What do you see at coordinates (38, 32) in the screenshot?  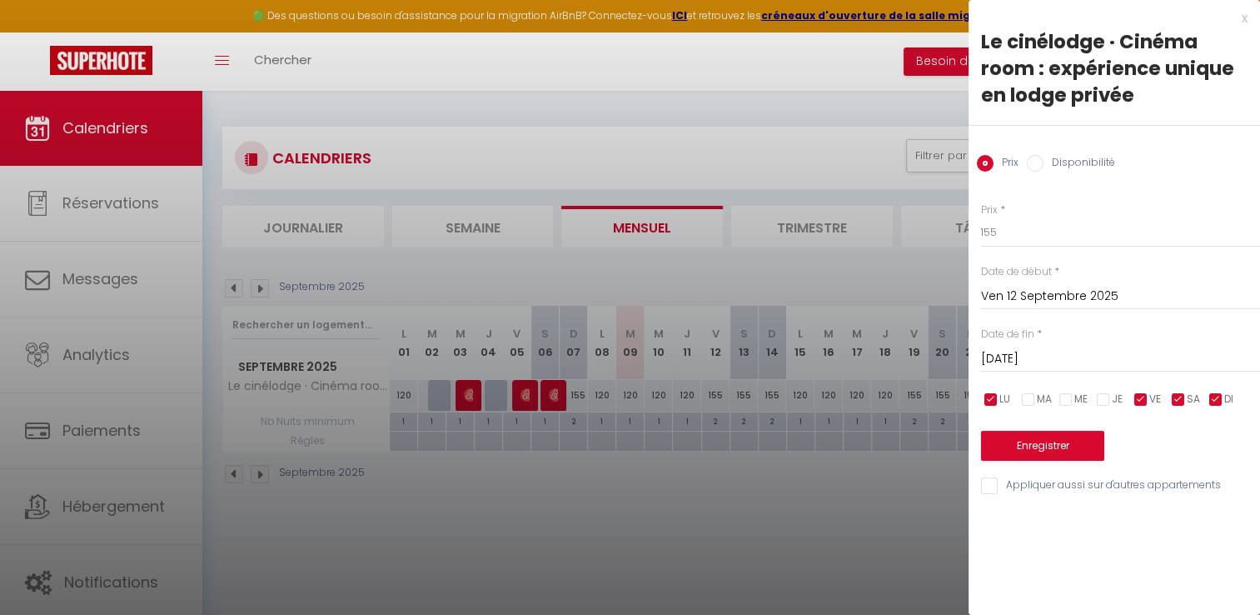 I see `button: Ouvrir le widget de chat LiveChat` at bounding box center [38, 32].